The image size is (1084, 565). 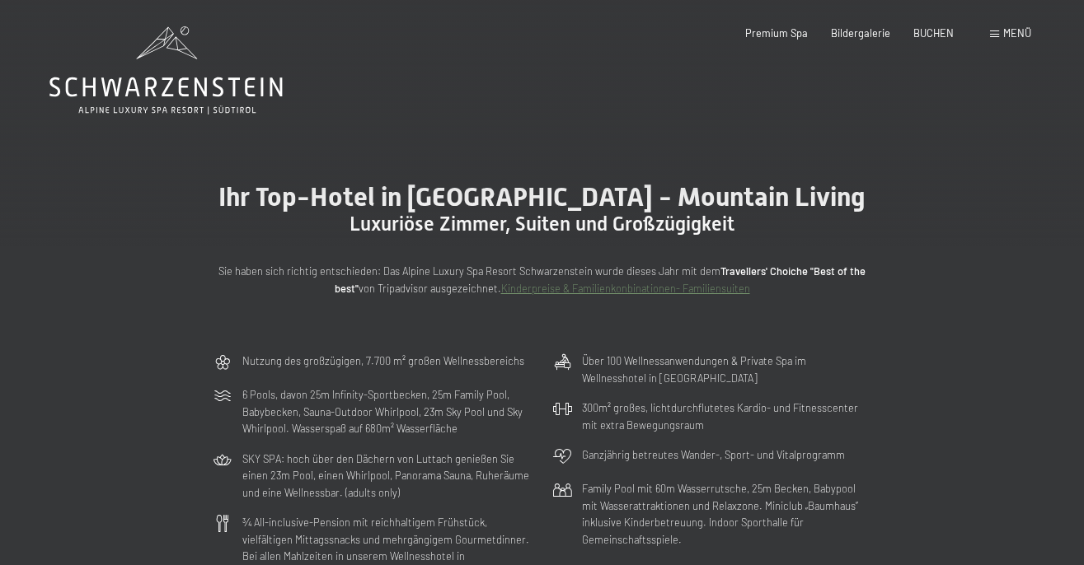 What do you see at coordinates (383, 361) in the screenshot?
I see `p: Nutzung des großzügigen, 7.700 m² großen Wellnessbereichs` at bounding box center [383, 361].